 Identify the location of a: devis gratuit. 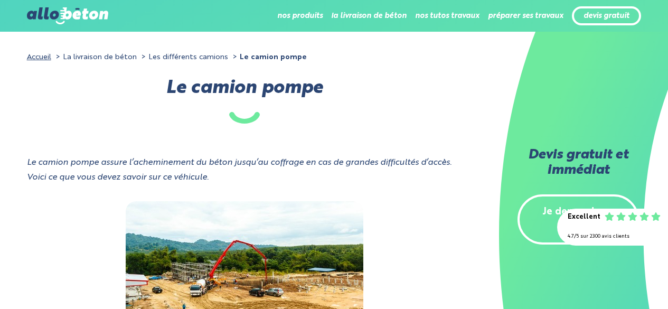
(607, 16).